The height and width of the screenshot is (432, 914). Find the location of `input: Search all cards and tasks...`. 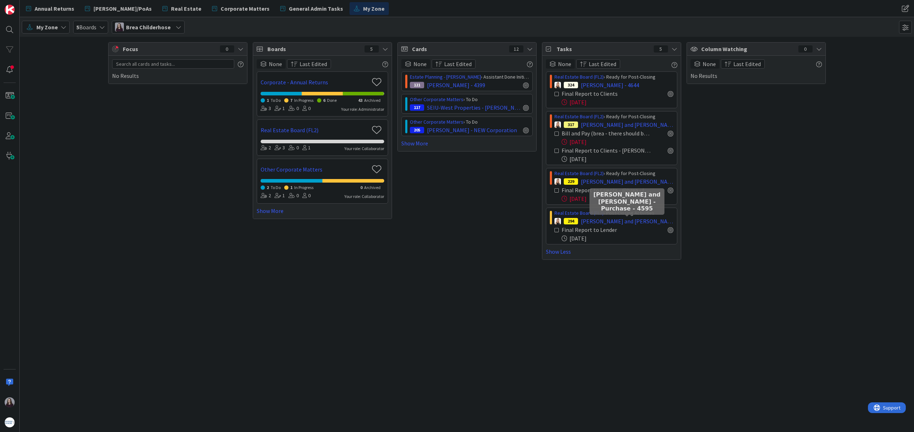

input: Search all cards and tasks... is located at coordinates (173, 64).